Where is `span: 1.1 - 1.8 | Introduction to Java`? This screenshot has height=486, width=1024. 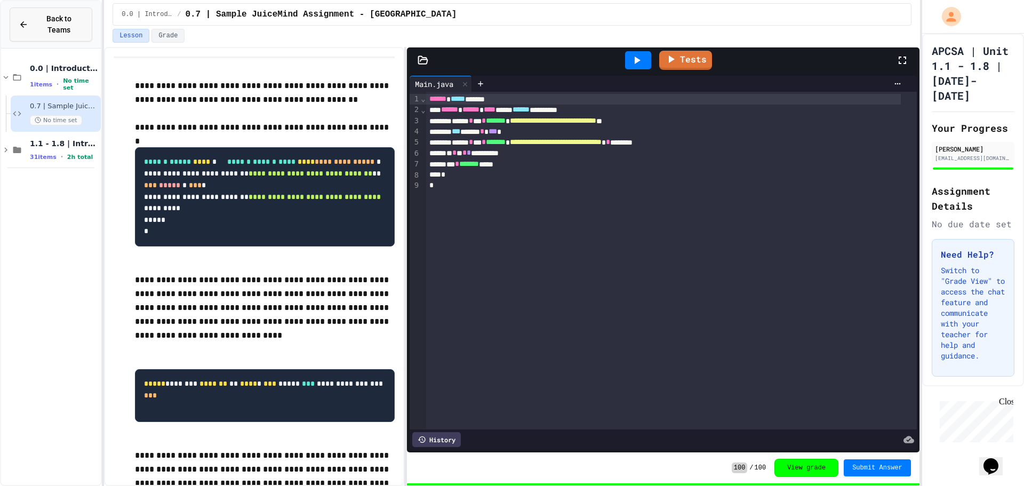 span: 1.1 - 1.8 | Introduction to Java is located at coordinates (64, 143).